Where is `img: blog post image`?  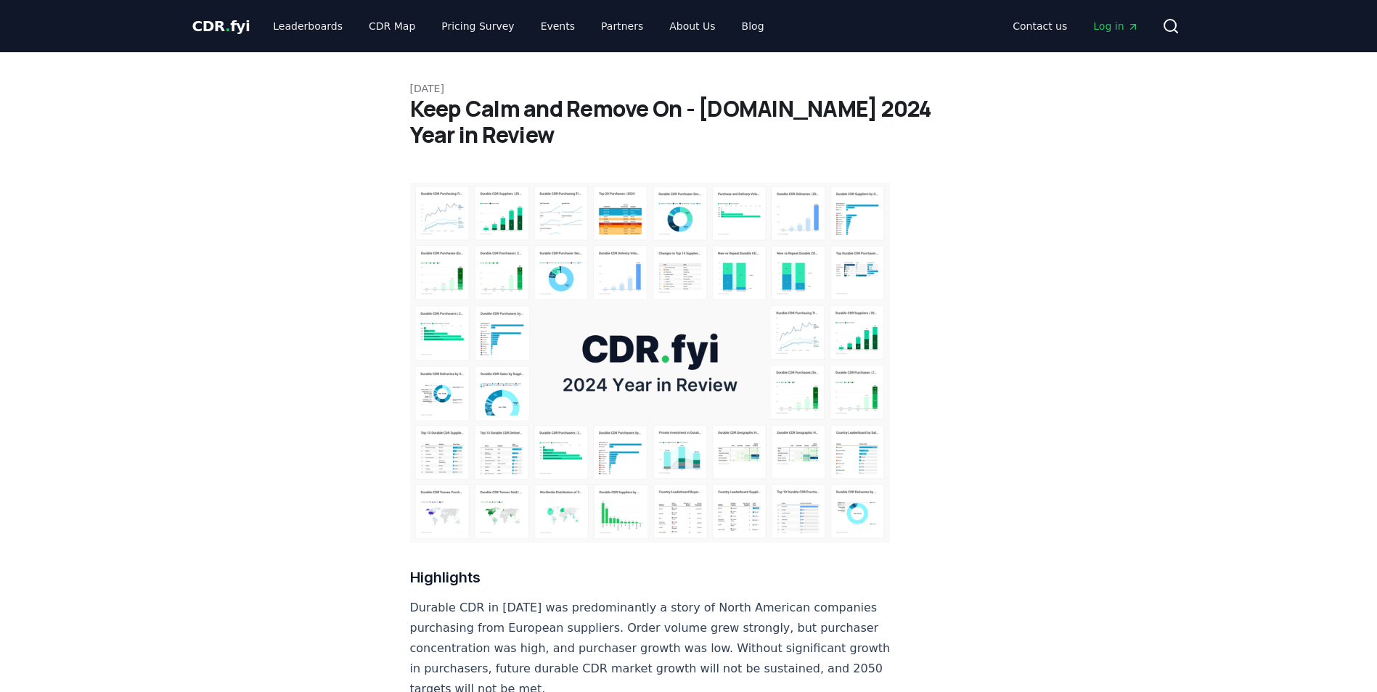
img: blog post image is located at coordinates (650, 363).